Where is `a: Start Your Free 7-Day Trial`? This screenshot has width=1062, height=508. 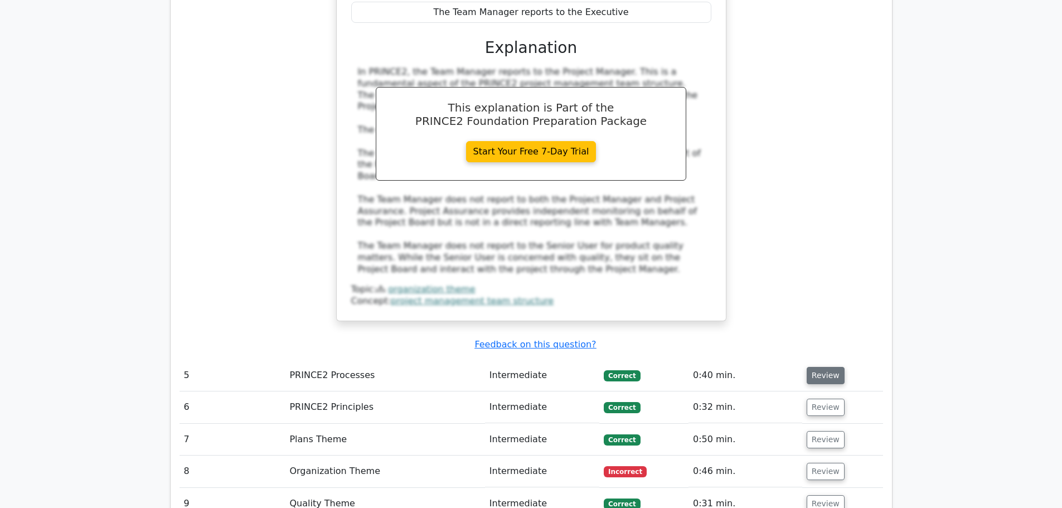 a: Start Your Free 7-Day Trial is located at coordinates (531, 152).